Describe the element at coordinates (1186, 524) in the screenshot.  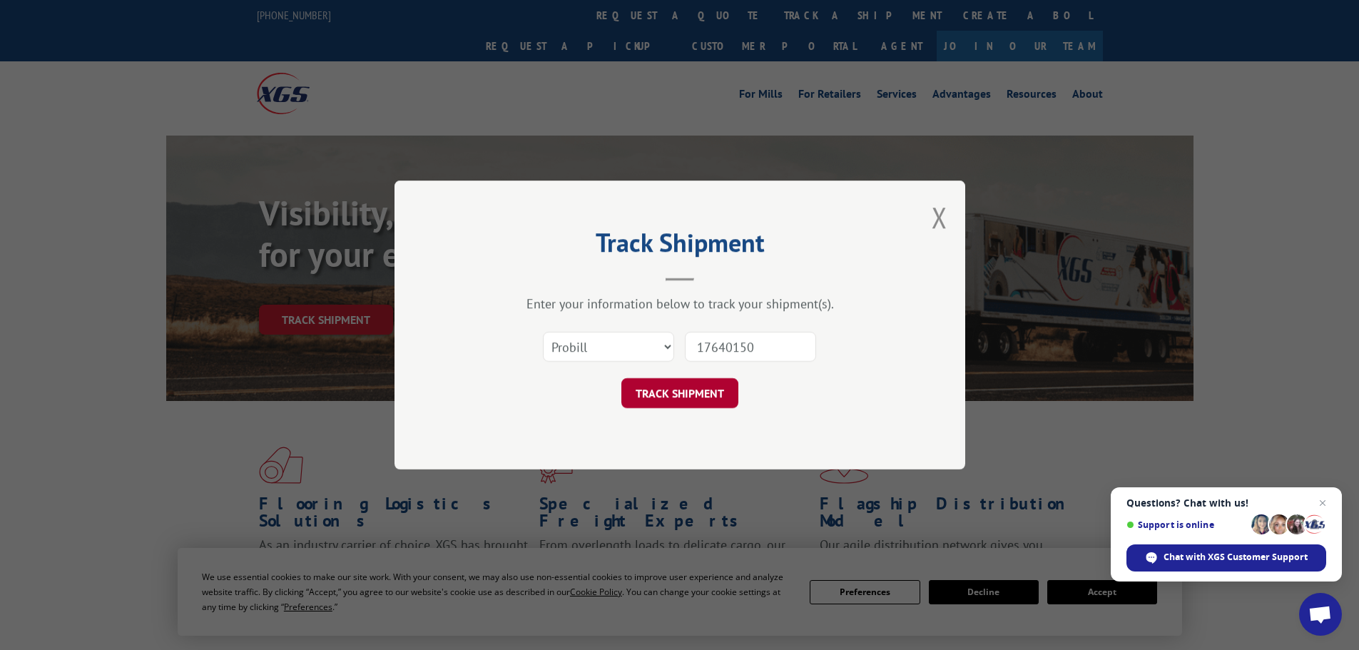
I see `span: Support is online` at that location.